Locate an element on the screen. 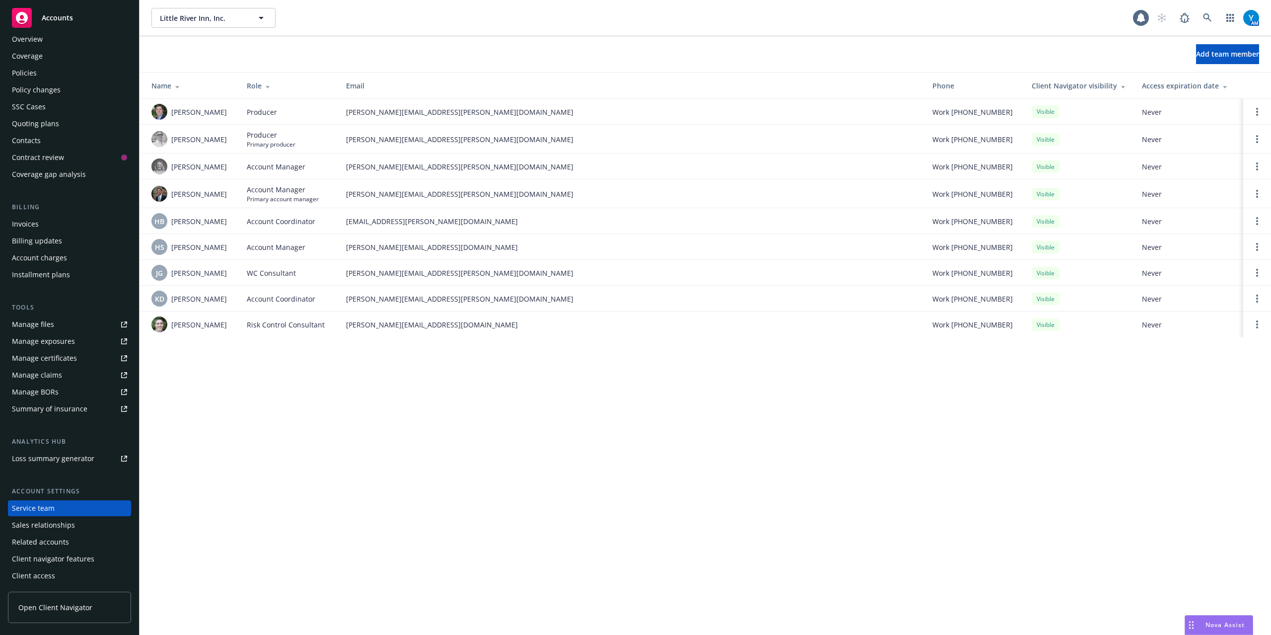  div: Manage claims is located at coordinates (37, 375).